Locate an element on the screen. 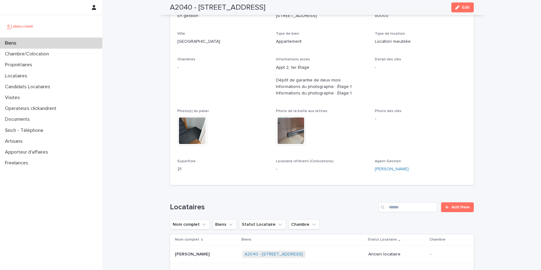  p: Sinch - Téléphone is located at coordinates (25, 131).